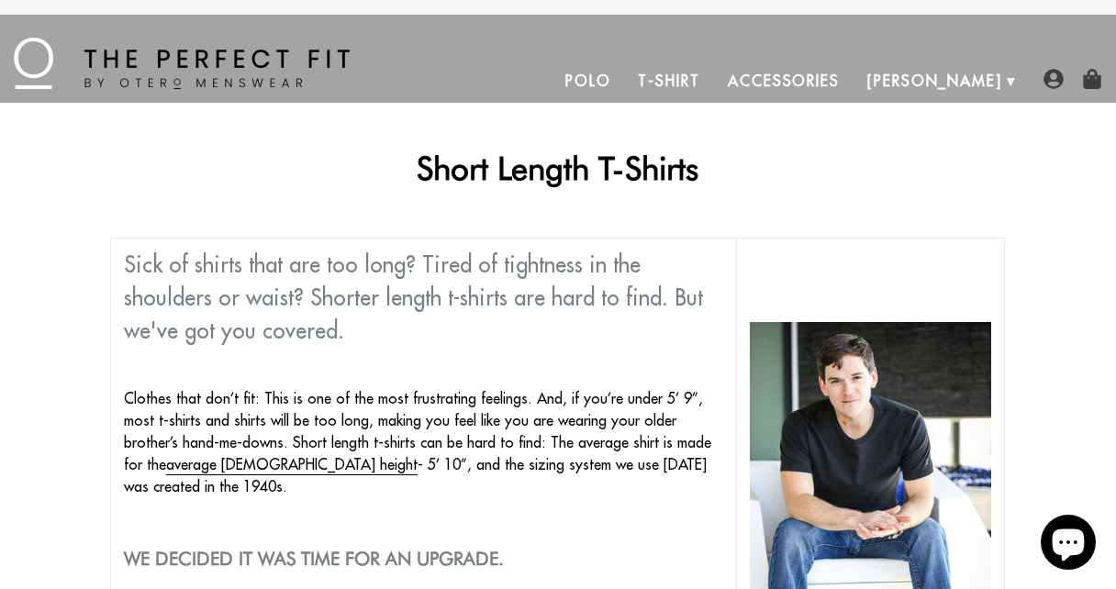  I want to click on inbox-online-store-chat: Shopify online store chat, so click(1068, 544).